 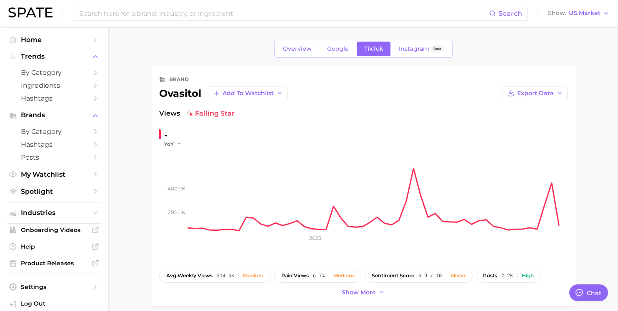 I want to click on a: TikTok, so click(x=374, y=49).